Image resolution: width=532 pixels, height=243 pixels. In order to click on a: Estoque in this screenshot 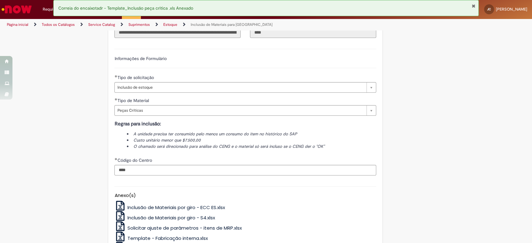, I will do `click(170, 25)`.